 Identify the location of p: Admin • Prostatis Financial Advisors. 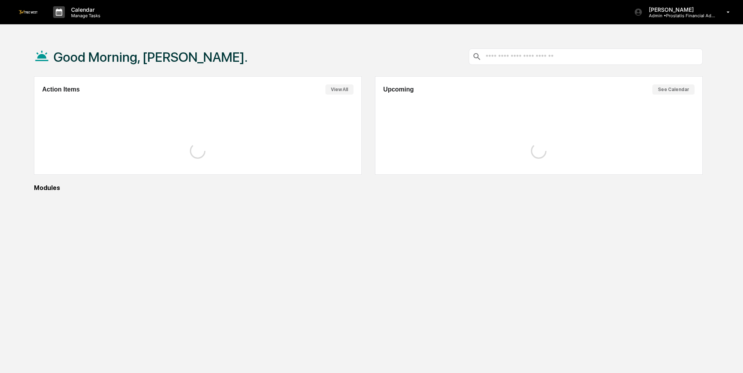
(679, 16).